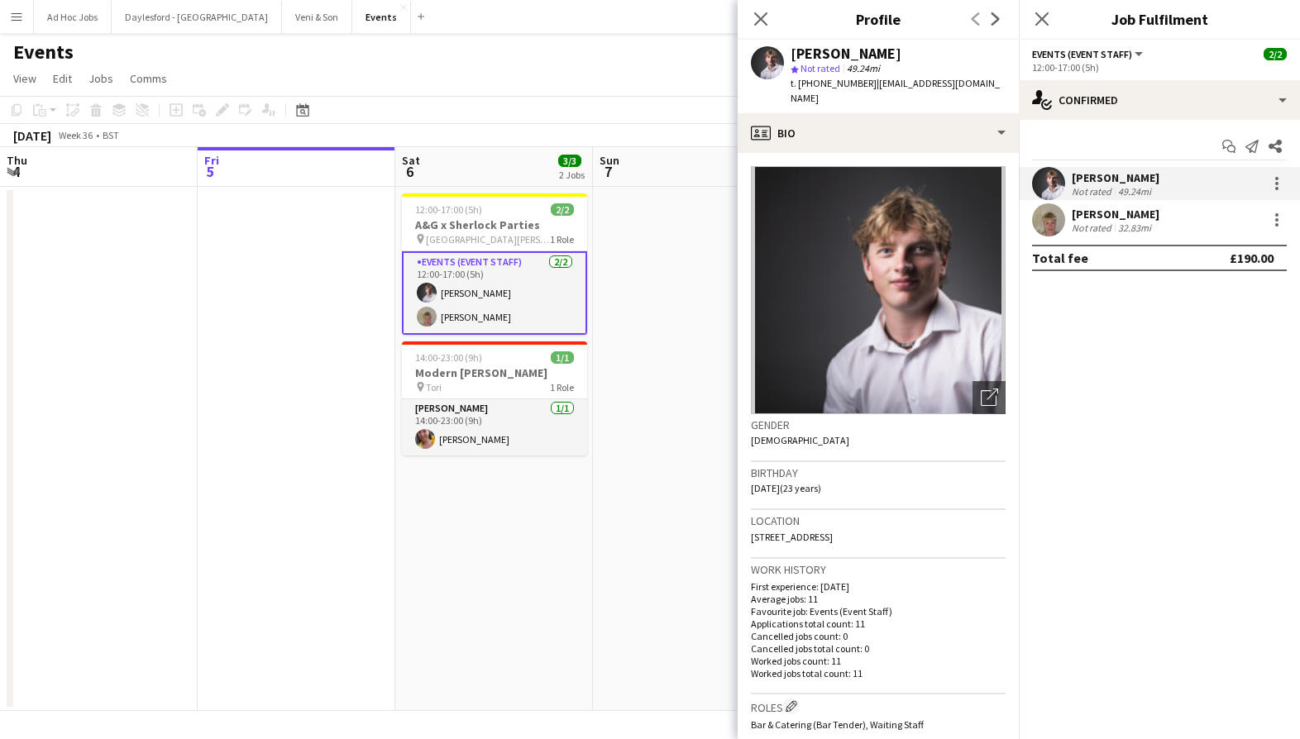  Describe the element at coordinates (1135, 227) in the screenshot. I see `div: 32.83mi` at that location.